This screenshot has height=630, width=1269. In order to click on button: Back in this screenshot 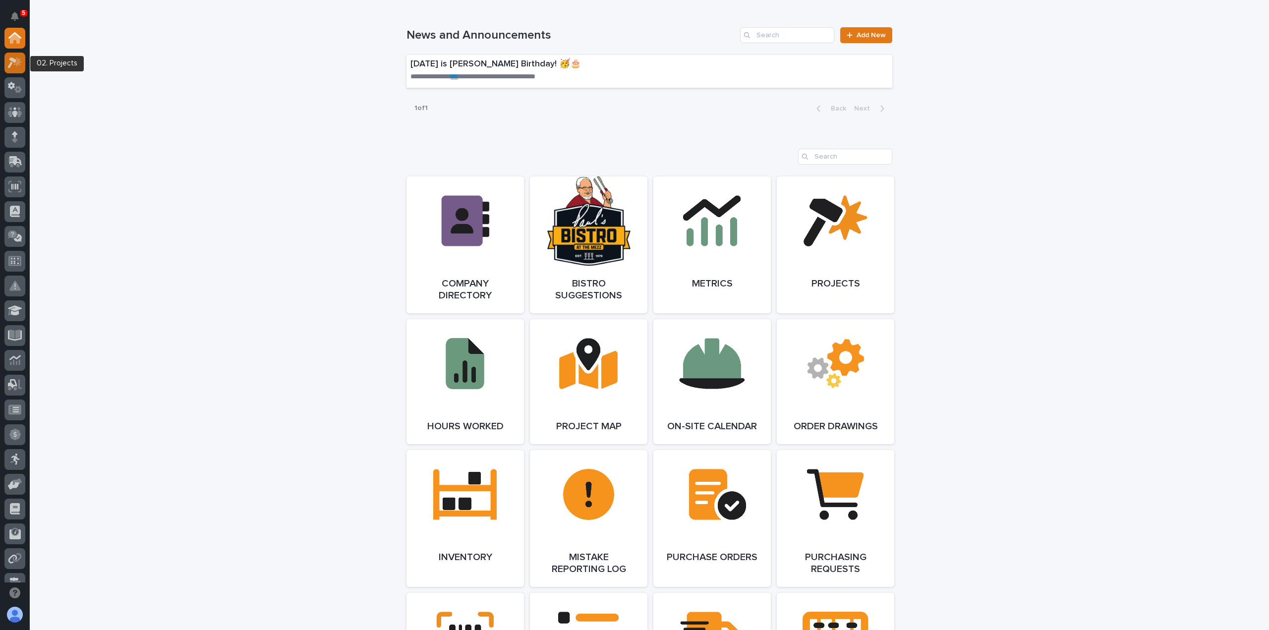, I will do `click(829, 109)`.